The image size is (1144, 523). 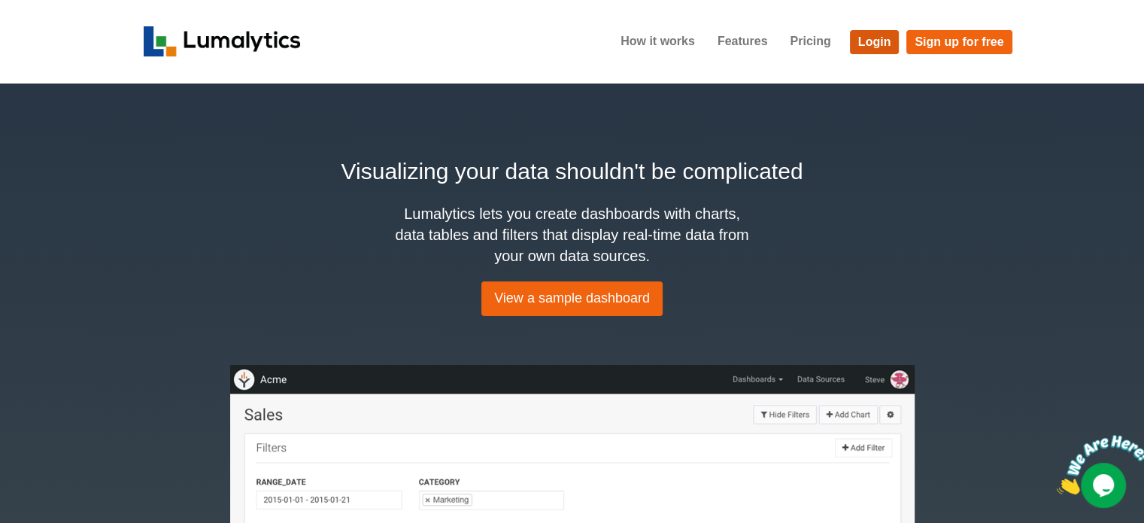 I want to click on h2: Visualizing your data shouldn't be complicated, so click(x=572, y=171).